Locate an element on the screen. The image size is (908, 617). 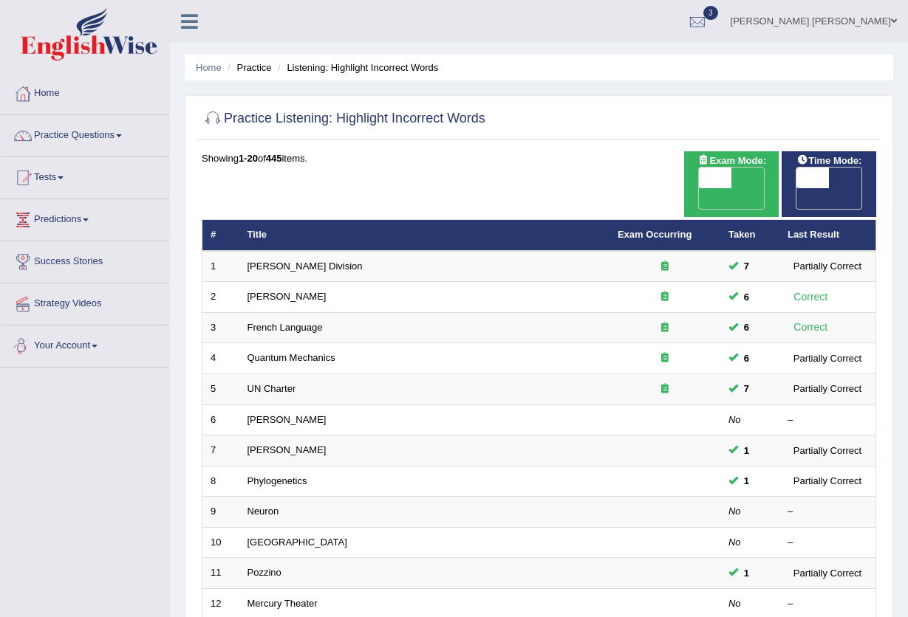
div: Show exams occurring in exams is located at coordinates (731, 184).